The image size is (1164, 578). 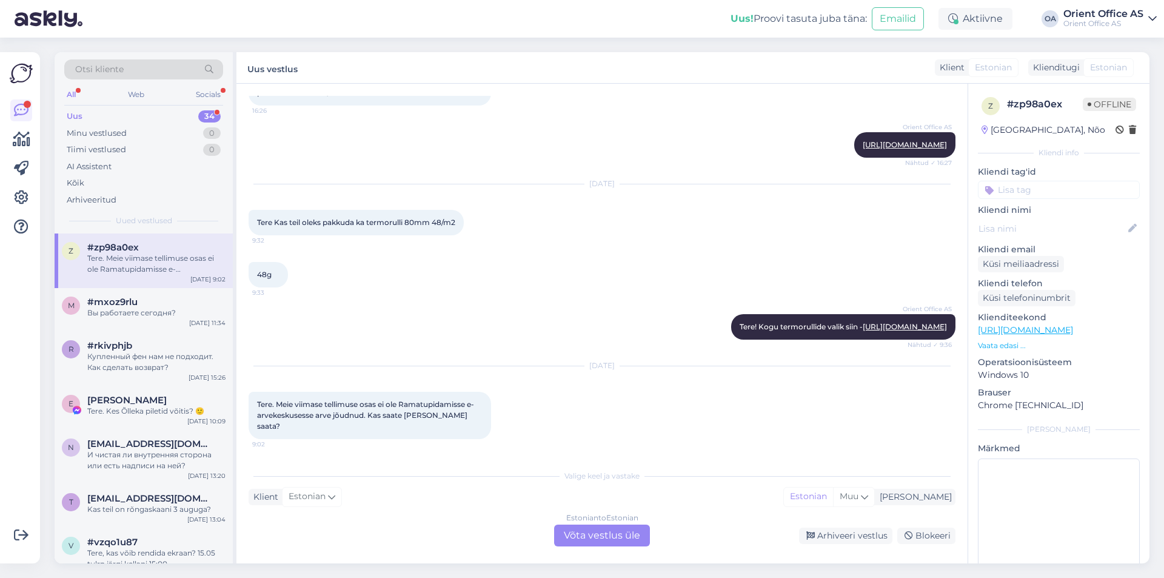 I want to click on div: Tiimi vestlused, so click(x=96, y=150).